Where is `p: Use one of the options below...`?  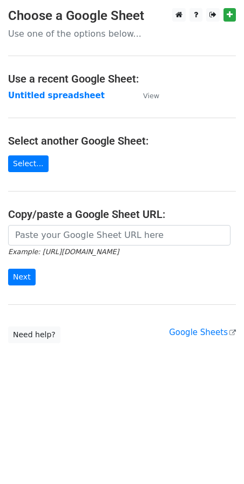
p: Use one of the options below... is located at coordinates (122, 33).